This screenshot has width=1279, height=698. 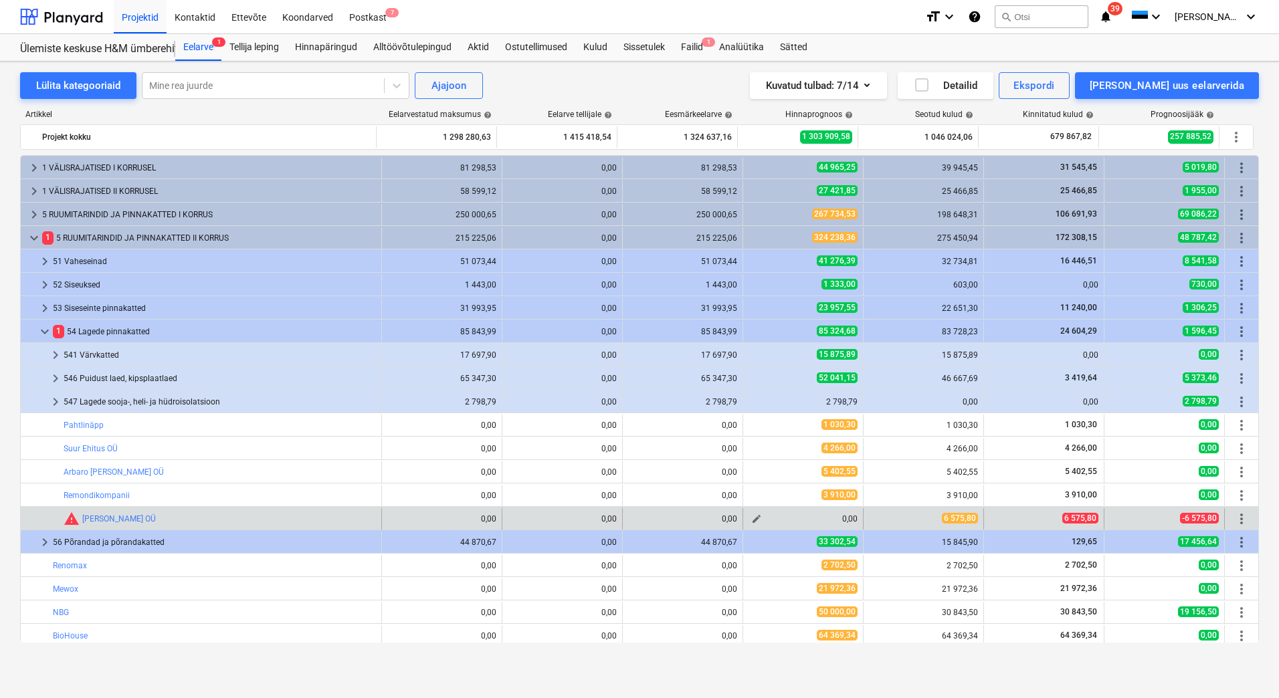 I want to click on span: 730,00, so click(x=1204, y=284).